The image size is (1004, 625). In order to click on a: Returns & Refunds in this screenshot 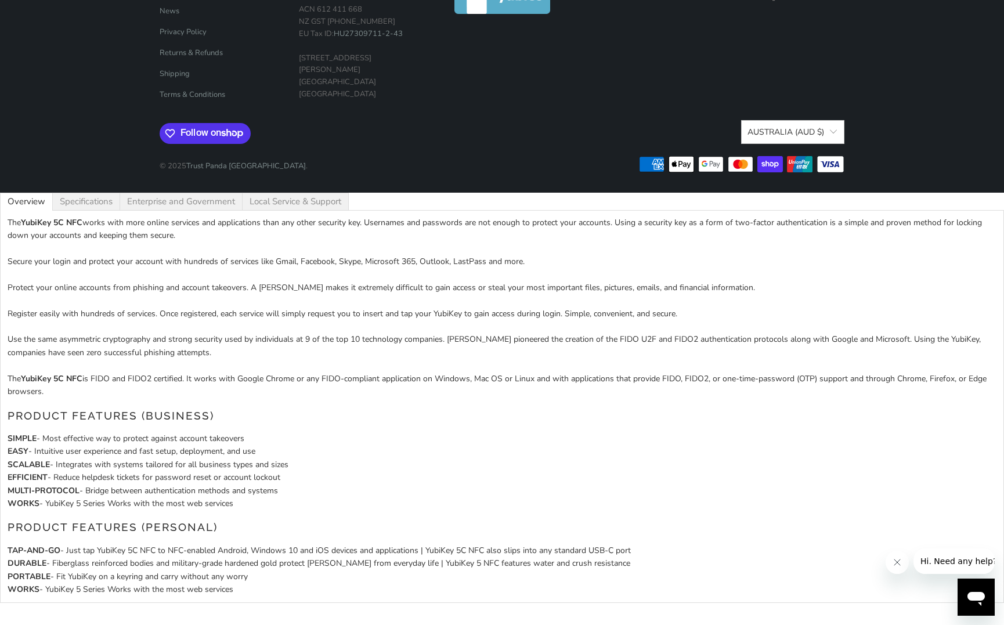, I will do `click(191, 53)`.